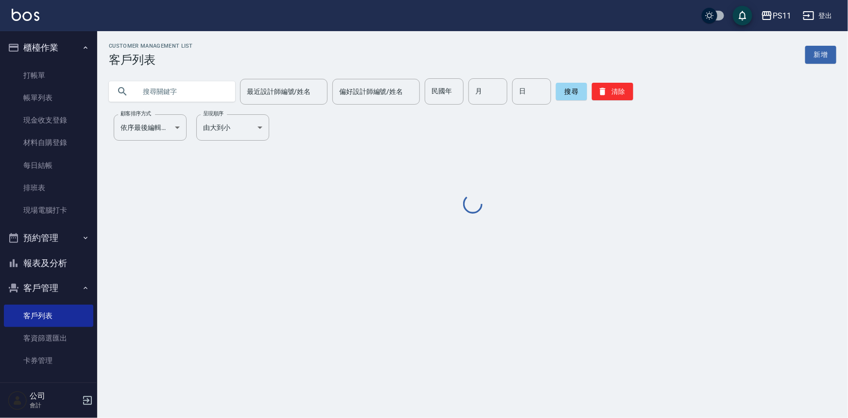 The height and width of the screenshot is (418, 848). What do you see at coordinates (49, 263) in the screenshot?
I see `button: 報表及分析` at bounding box center [49, 263].